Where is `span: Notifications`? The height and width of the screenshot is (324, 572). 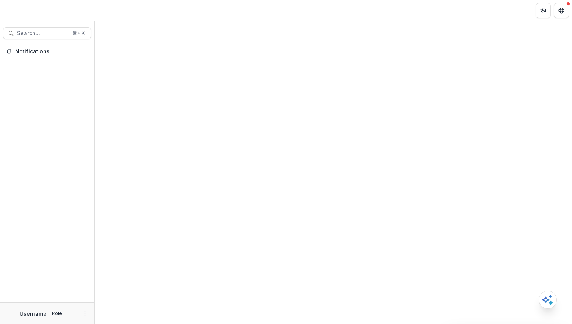 span: Notifications is located at coordinates (51, 51).